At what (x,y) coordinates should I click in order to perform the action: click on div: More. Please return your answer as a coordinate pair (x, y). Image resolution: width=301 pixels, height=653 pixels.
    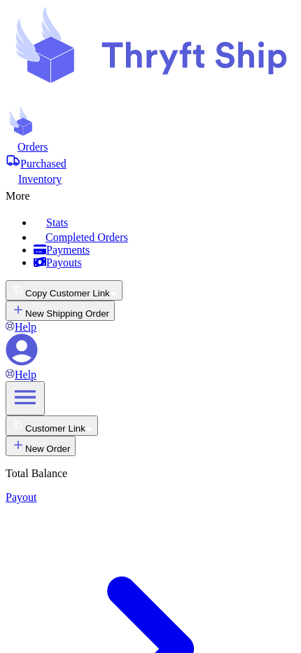
    Looking at the image, I should click on (151, 194).